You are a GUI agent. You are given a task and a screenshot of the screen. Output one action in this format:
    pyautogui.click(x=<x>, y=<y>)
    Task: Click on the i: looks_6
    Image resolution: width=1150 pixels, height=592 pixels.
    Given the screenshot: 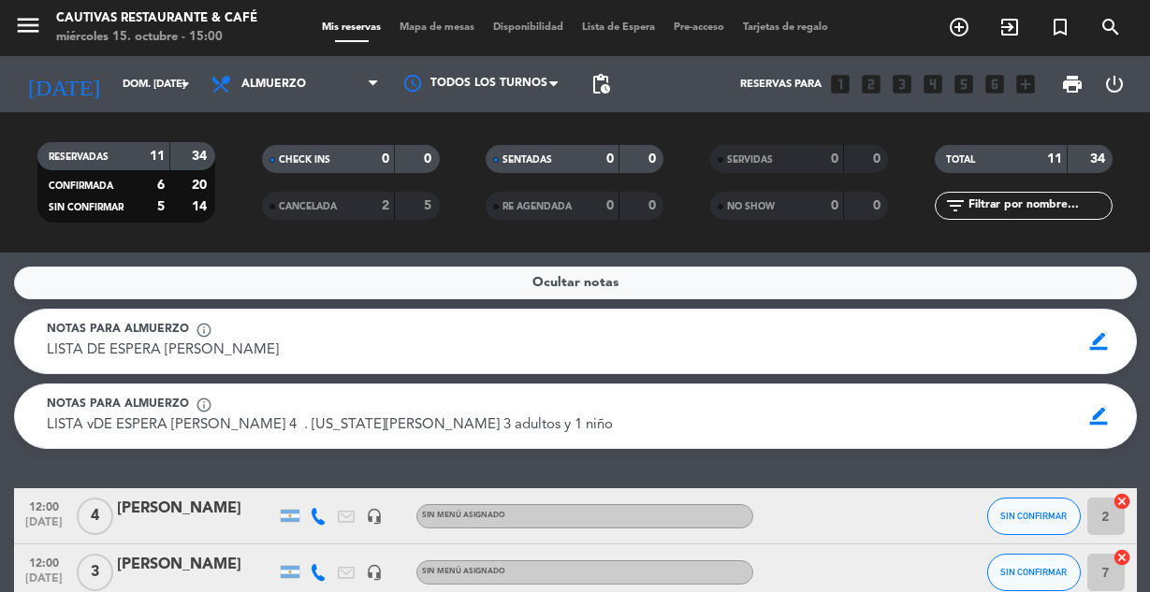 What is the action you would take?
    pyautogui.click(x=995, y=84)
    